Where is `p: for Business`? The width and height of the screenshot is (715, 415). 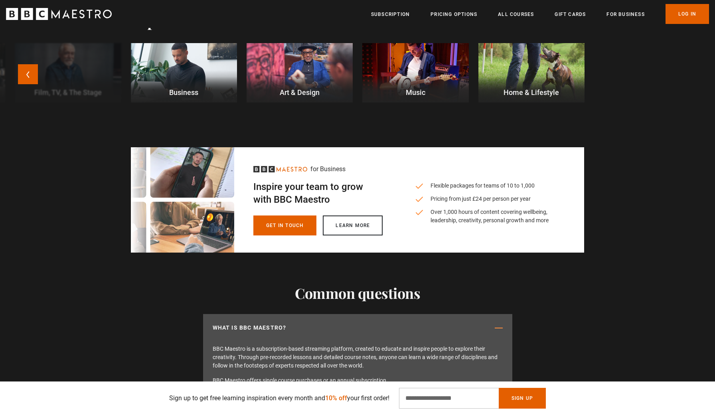
p: for Business is located at coordinates (328, 169).